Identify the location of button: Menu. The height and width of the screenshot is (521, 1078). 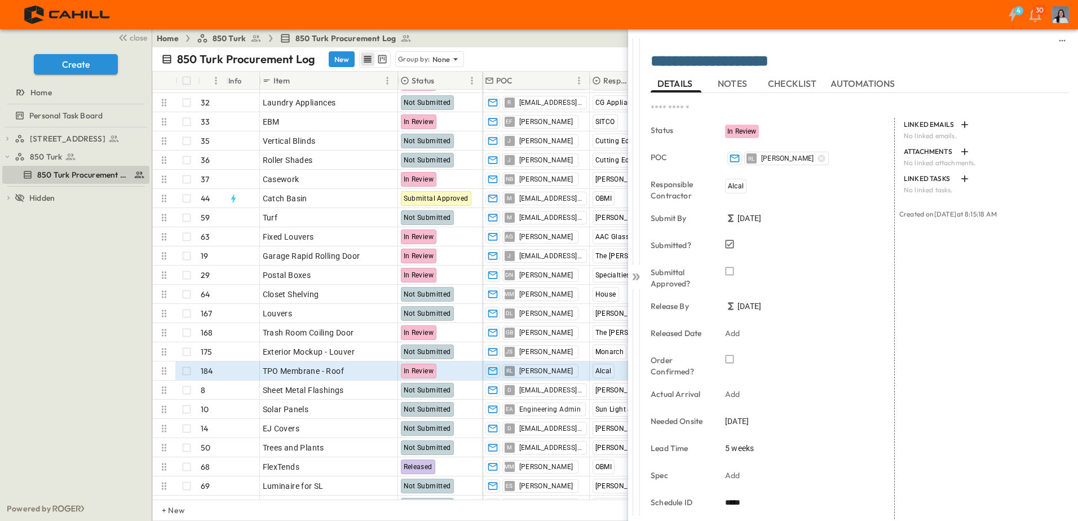
(387, 81).